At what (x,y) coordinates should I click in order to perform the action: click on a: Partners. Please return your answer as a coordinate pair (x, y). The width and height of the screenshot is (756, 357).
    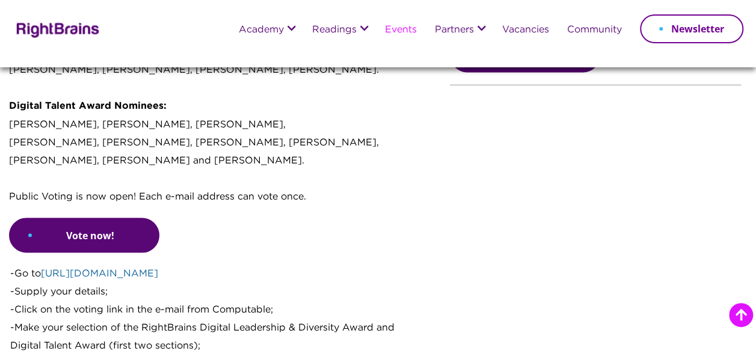
    Looking at the image, I should click on (454, 30).